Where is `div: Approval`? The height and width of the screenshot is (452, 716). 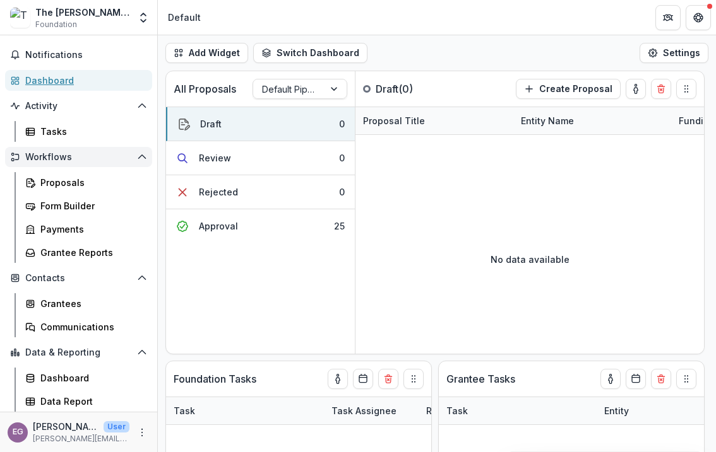
div: Approval is located at coordinates (218, 226).